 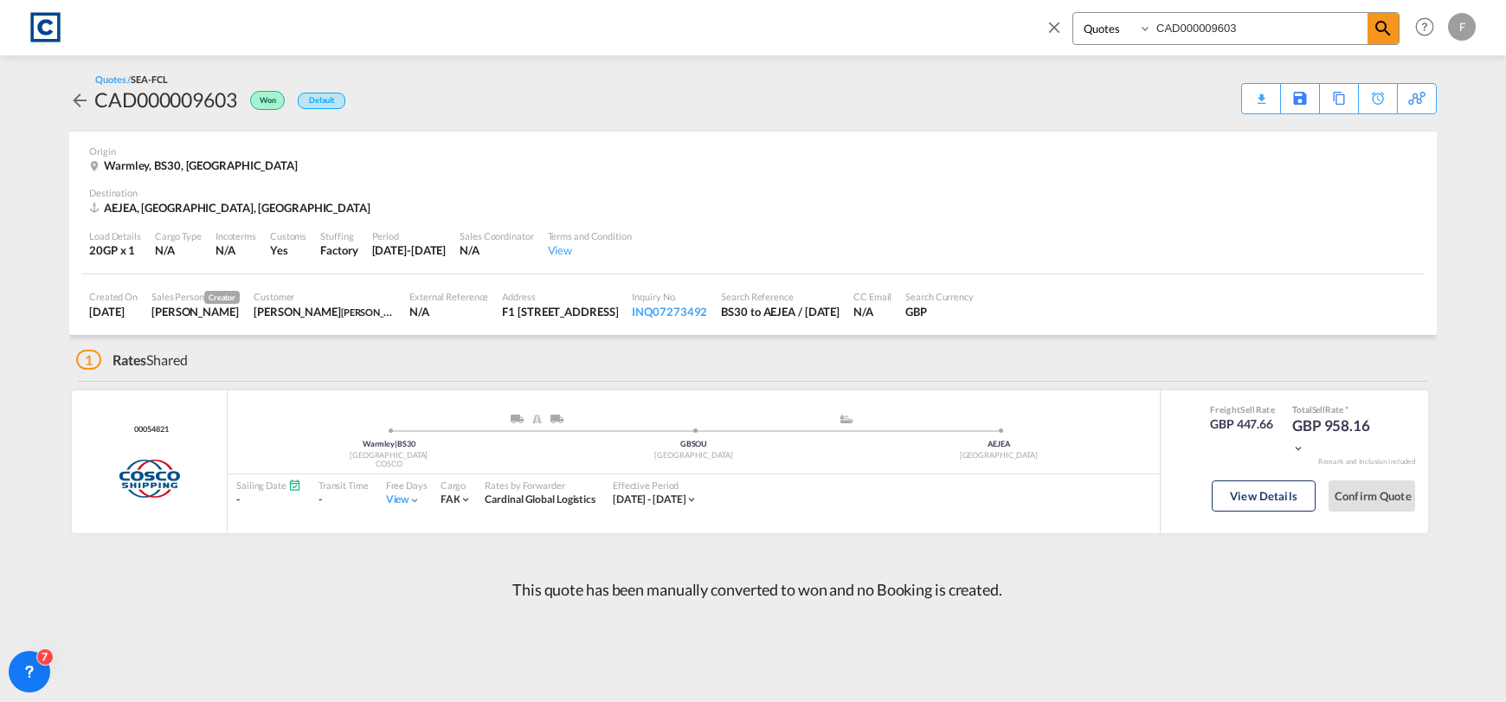 What do you see at coordinates (655, 485) in the screenshot?
I see `div: Effective Period` at bounding box center [655, 485].